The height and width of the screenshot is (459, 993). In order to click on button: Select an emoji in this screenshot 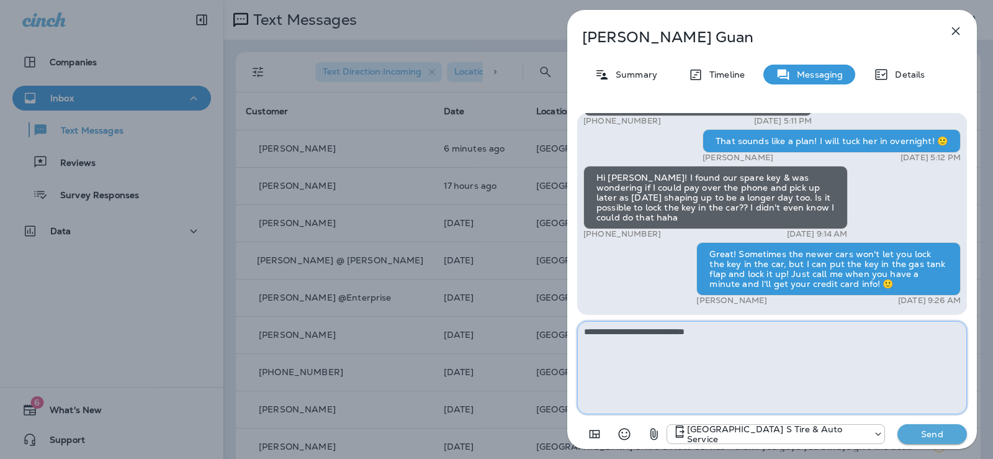, I will do `click(625, 434)`.